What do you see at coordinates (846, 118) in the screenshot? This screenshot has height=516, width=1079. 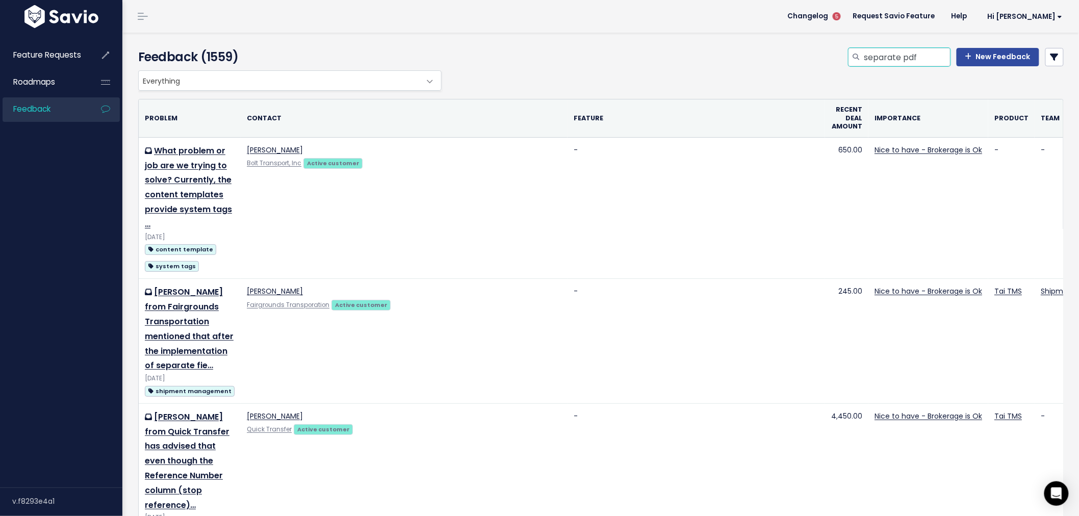 I see `th: Recent deal amount` at bounding box center [846, 118].